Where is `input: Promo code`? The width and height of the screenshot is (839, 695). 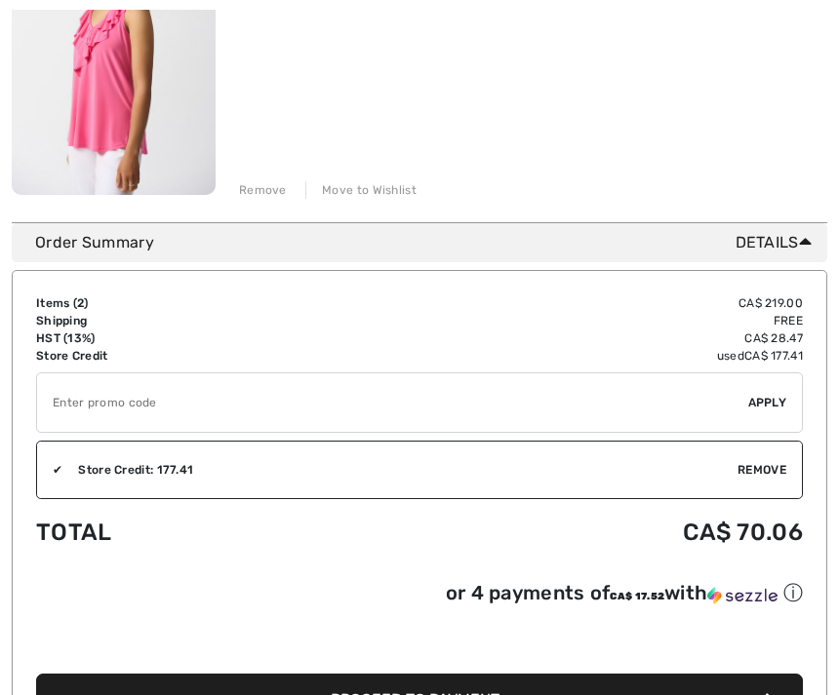
input: Promo code is located at coordinates (392, 403).